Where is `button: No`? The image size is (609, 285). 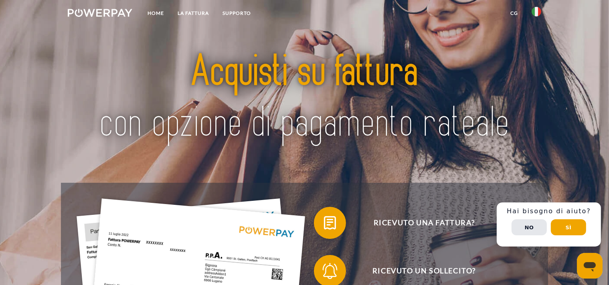
button: No is located at coordinates (530, 227).